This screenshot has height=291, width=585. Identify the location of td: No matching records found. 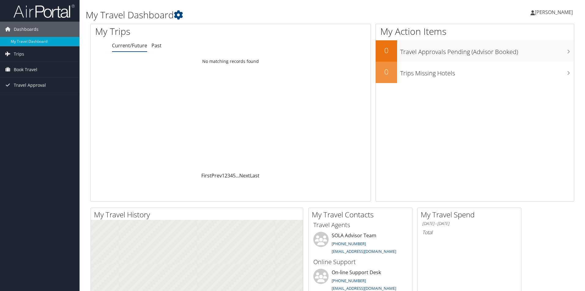
(230, 61).